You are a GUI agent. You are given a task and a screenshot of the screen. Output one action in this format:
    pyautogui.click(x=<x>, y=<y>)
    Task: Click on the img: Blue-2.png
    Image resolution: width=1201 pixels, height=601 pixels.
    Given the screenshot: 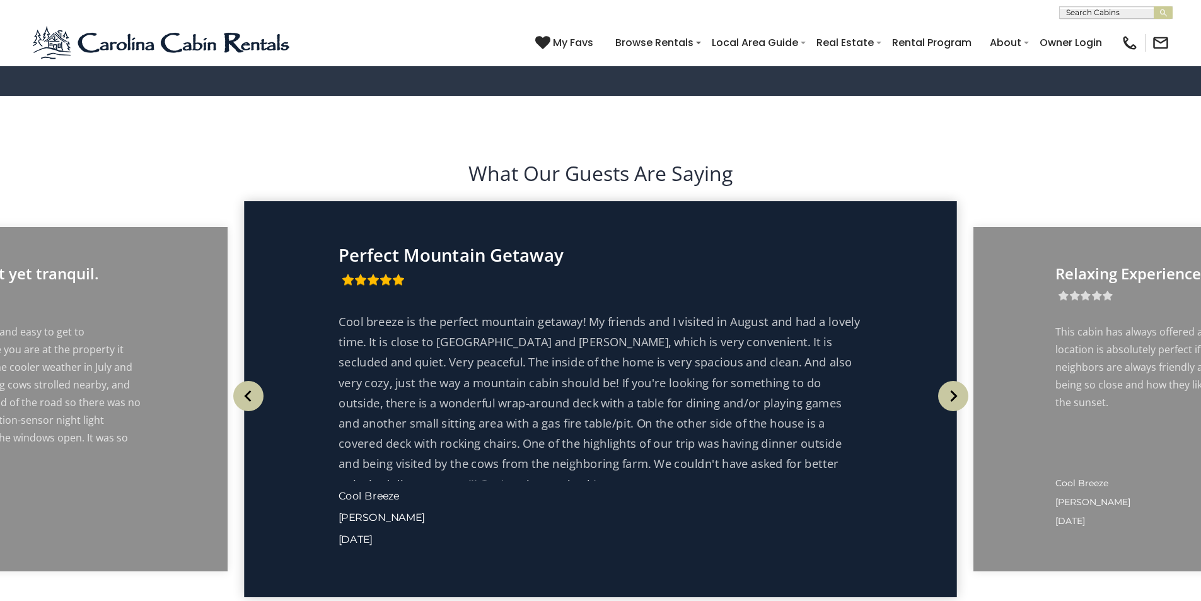 What is the action you would take?
    pyautogui.click(x=162, y=43)
    